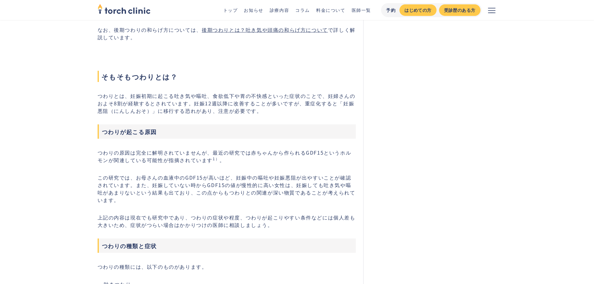 The height and width of the screenshot is (284, 594). What do you see at coordinates (302, 10) in the screenshot?
I see `a: コラム` at bounding box center [302, 10].